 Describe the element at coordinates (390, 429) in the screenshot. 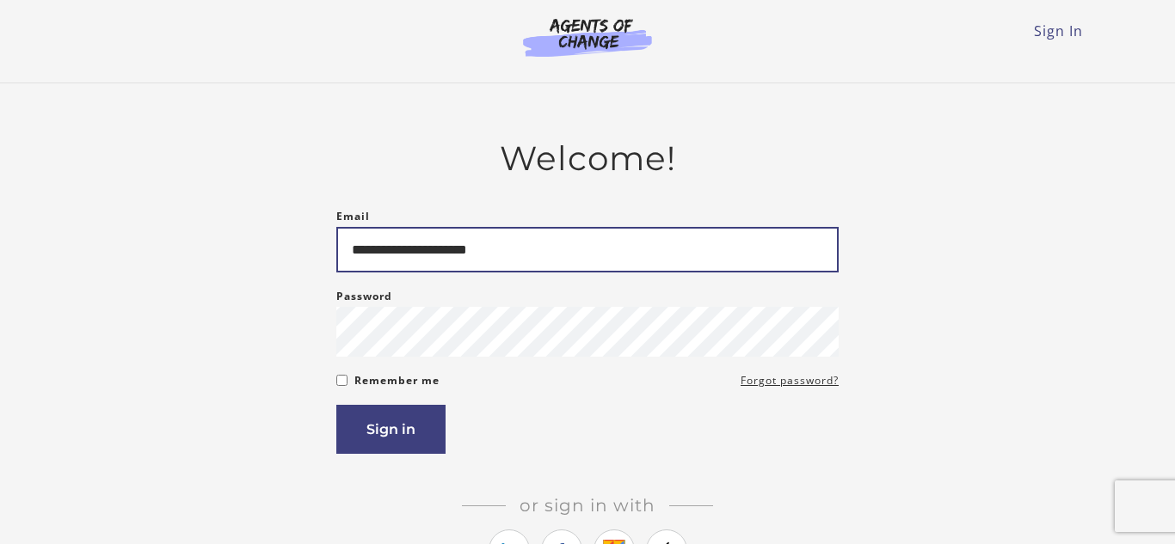

I see `button: Sign in` at that location.